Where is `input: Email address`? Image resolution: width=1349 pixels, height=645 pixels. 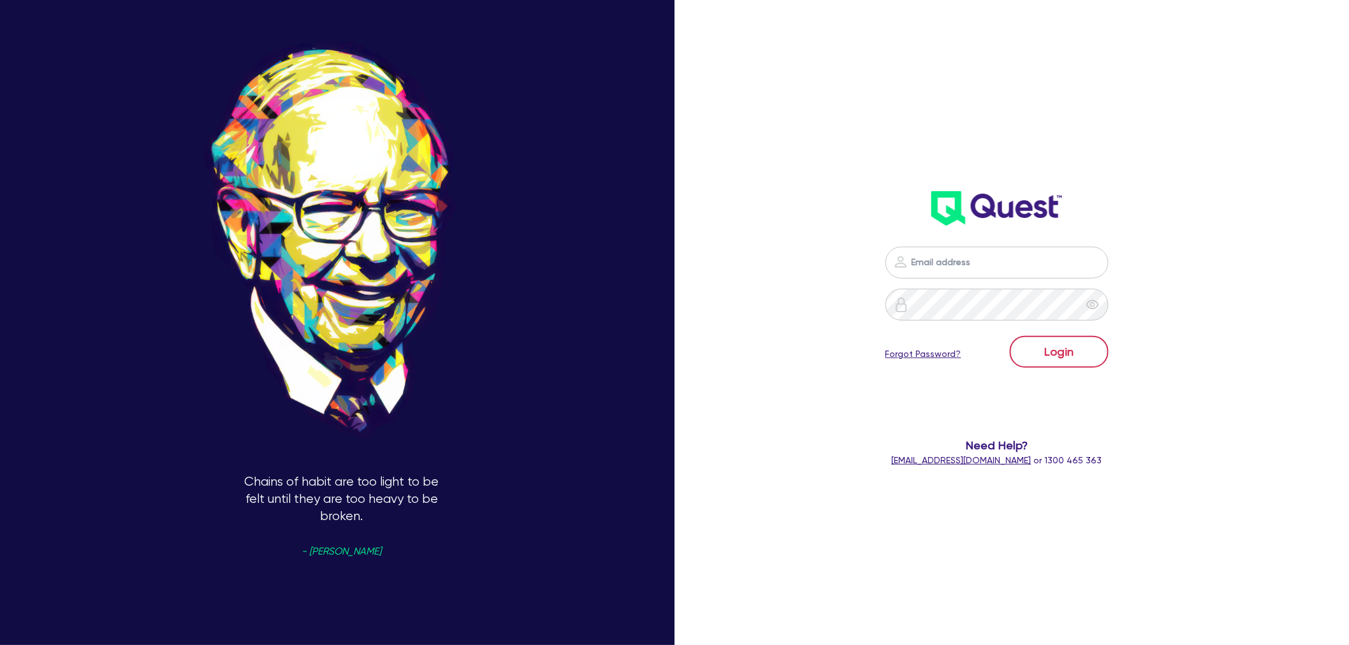
input: Email address is located at coordinates (997, 263).